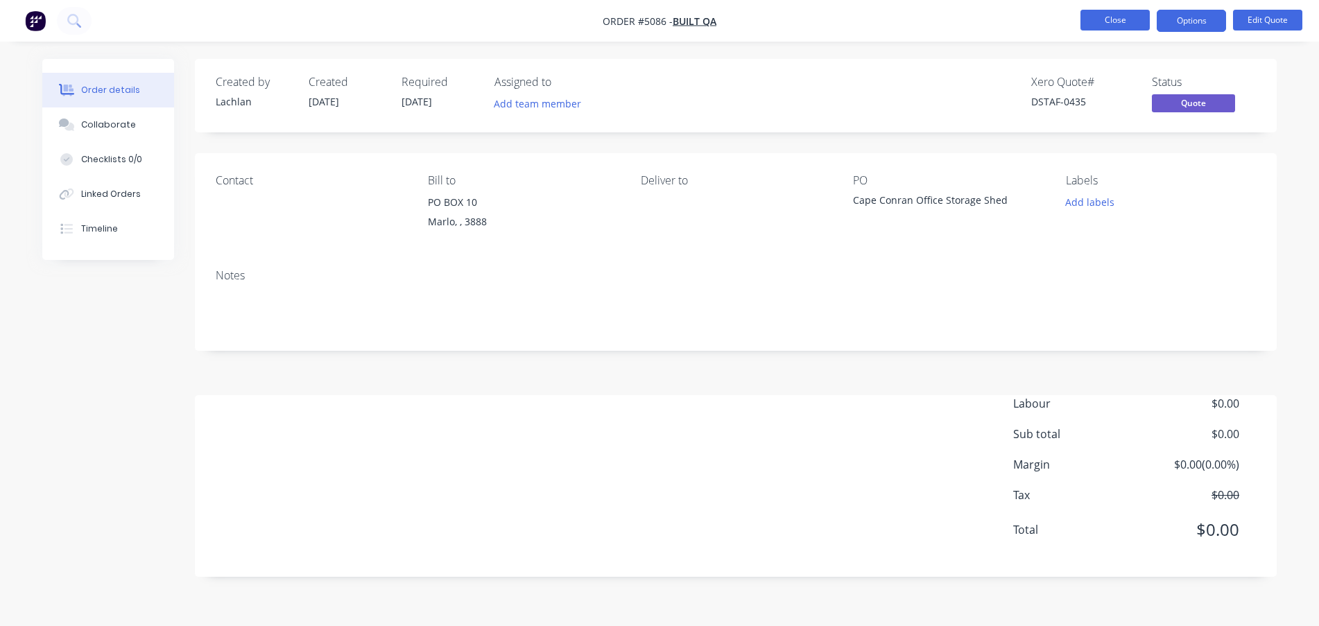 This screenshot has height=626, width=1319. Describe the element at coordinates (1161, 180) in the screenshot. I see `div: Labels` at that location.